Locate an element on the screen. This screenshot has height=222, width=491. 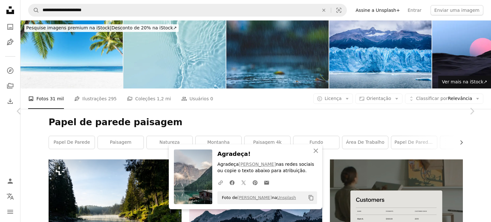
button: Orientação is located at coordinates (379, 99).